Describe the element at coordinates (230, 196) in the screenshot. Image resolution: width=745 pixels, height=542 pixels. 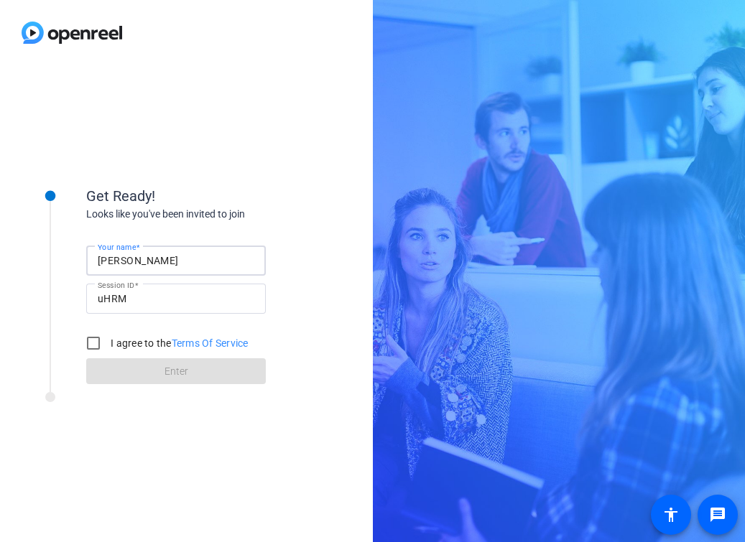
I see `div: Get Ready!` at that location.